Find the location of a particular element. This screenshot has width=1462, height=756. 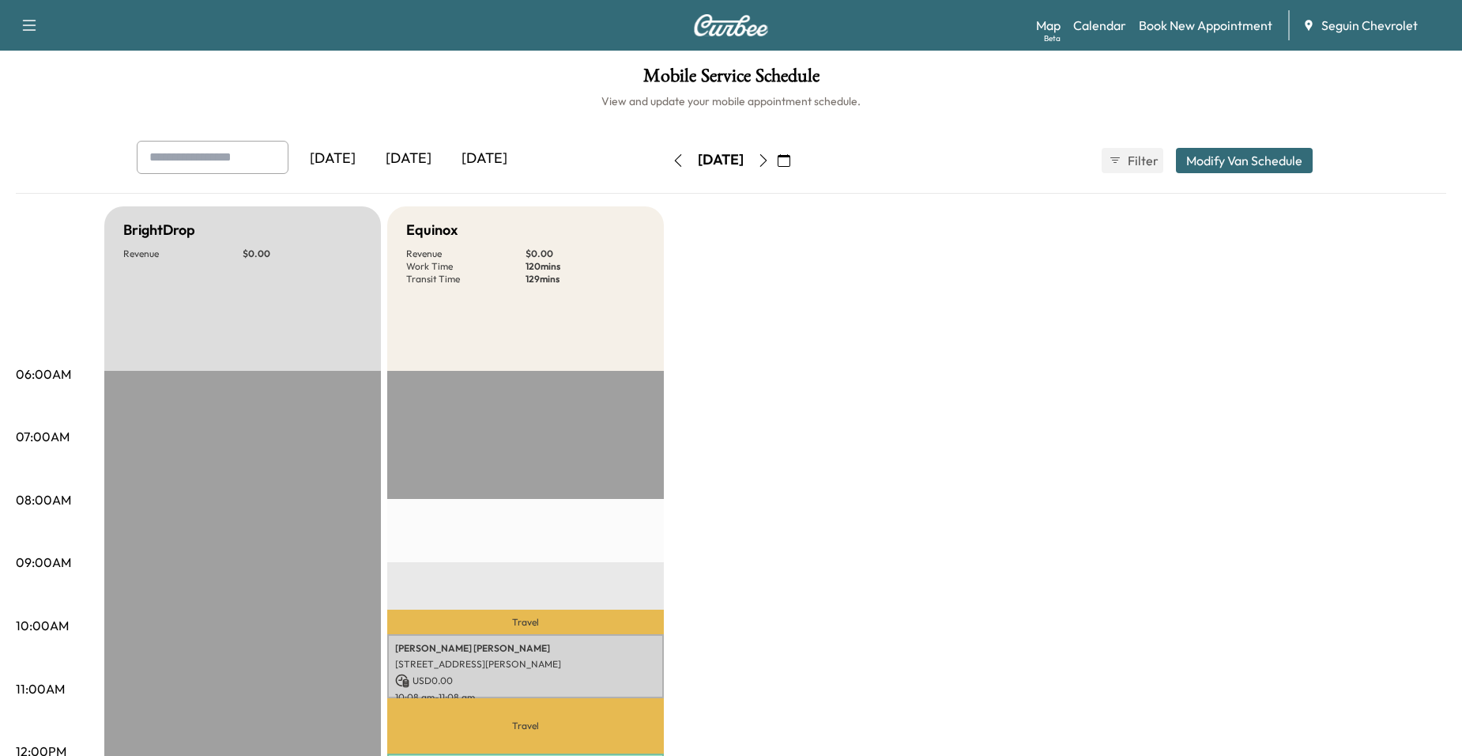

p: 10:08 am - 11:08 am is located at coordinates (526, 697).